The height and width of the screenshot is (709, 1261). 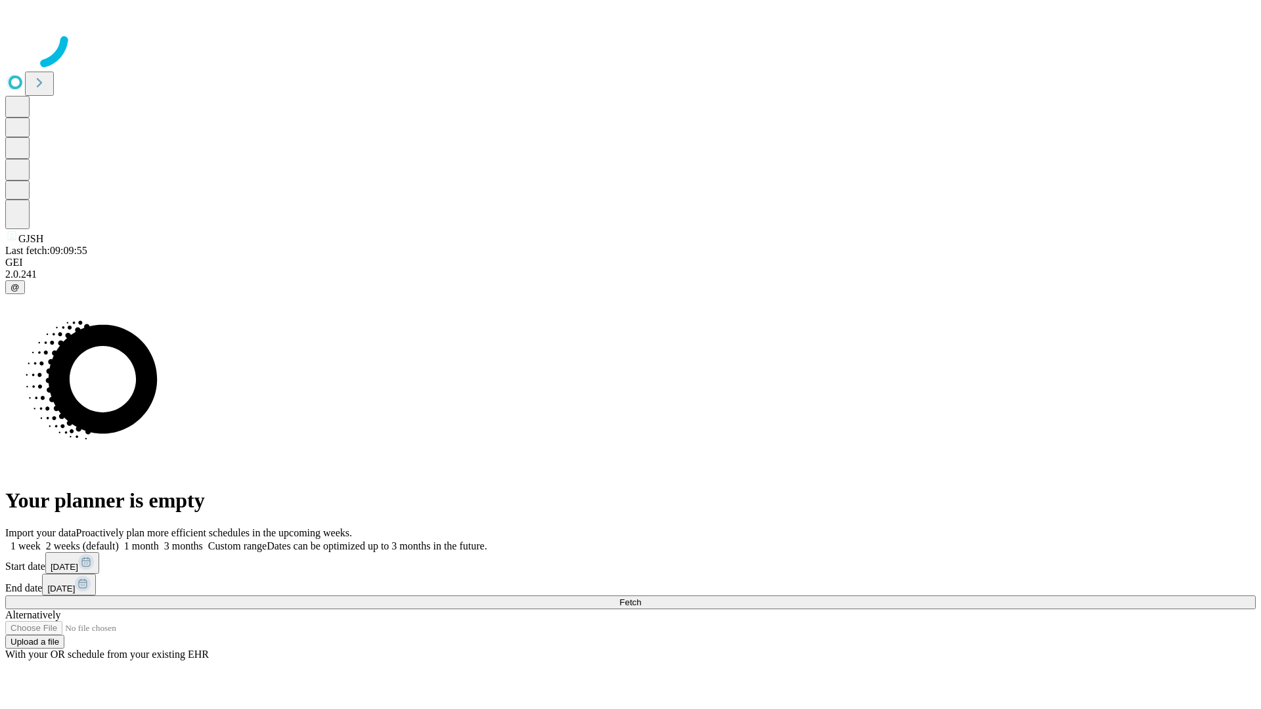 What do you see at coordinates (631, 602) in the screenshot?
I see `button: Fetch` at bounding box center [631, 602].